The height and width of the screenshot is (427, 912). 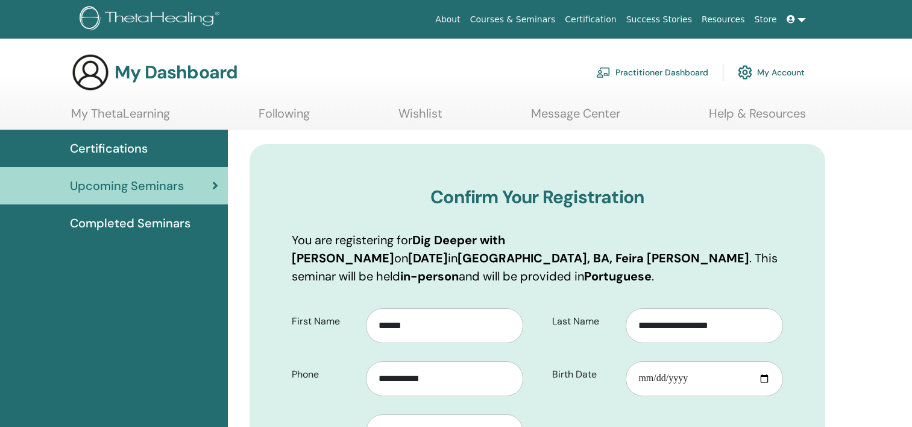 What do you see at coordinates (652, 72) in the screenshot?
I see `a: Practitioner Dashboard` at bounding box center [652, 72].